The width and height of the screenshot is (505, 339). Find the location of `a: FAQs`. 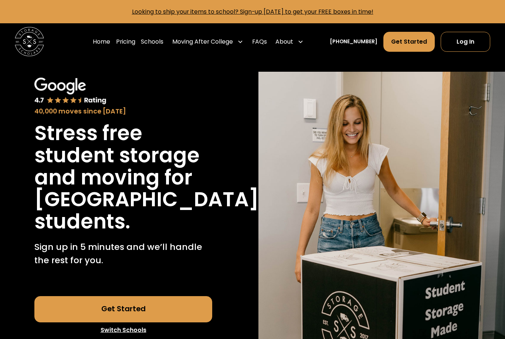

a: FAQs is located at coordinates (260, 41).